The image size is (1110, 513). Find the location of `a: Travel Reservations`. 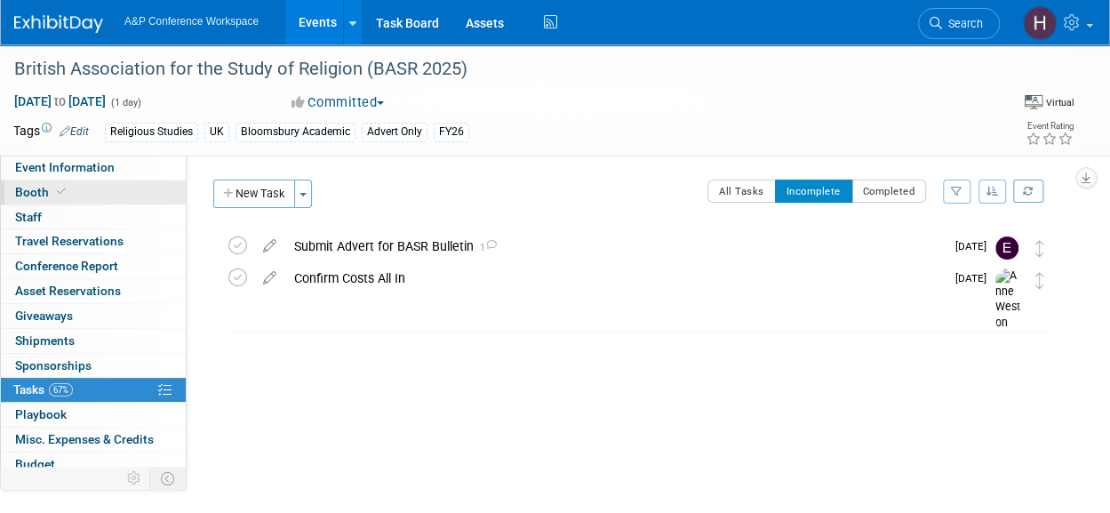

a: Travel Reservations is located at coordinates (93, 241).